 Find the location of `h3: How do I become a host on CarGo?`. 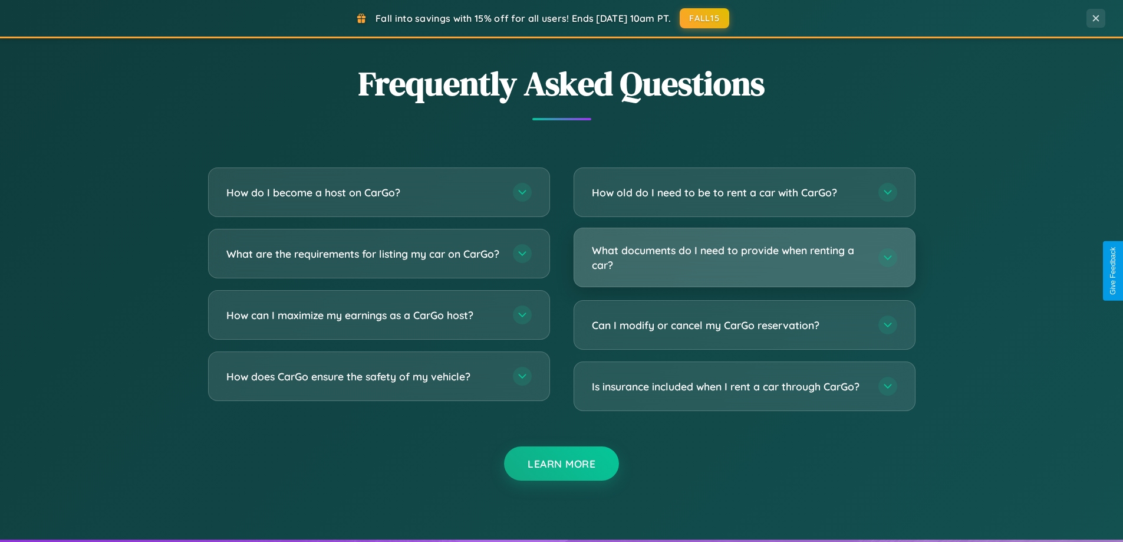

h3: How do I become a host on CarGo? is located at coordinates (364, 192).